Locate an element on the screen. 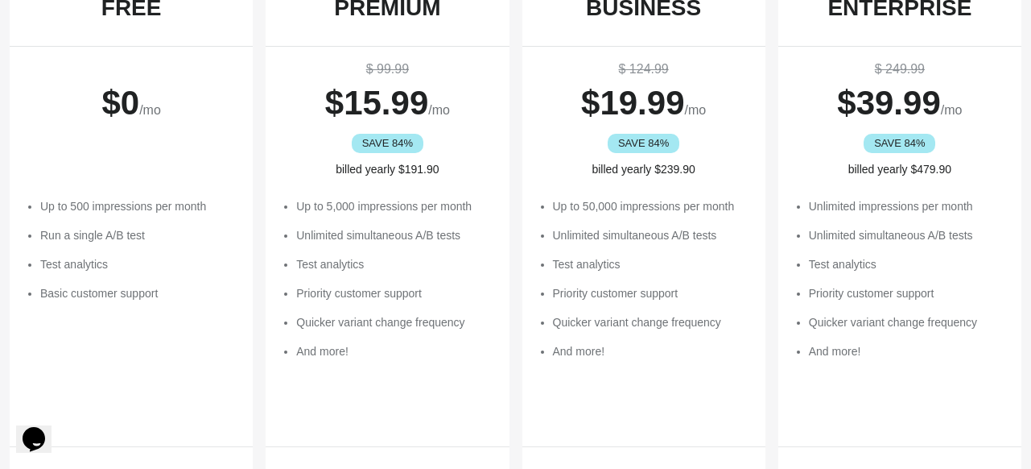 This screenshot has height=469, width=1031. li: Run a single A/B test is located at coordinates (138, 235).